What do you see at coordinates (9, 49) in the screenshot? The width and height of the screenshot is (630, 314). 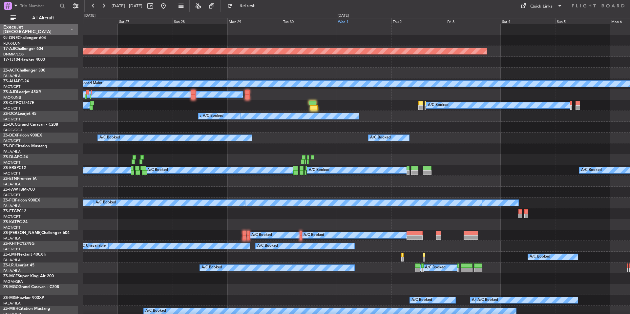 I see `span: T7-AJI` at bounding box center [9, 49].